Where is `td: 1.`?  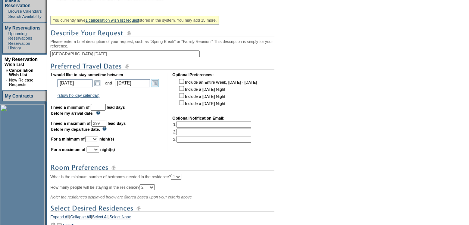
td: 1. is located at coordinates (212, 124).